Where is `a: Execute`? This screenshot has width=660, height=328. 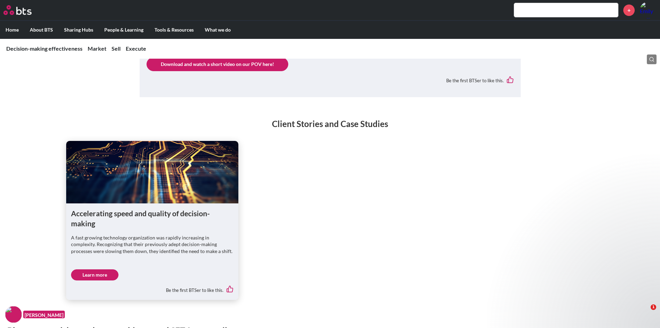
a: Execute is located at coordinates (136, 48).